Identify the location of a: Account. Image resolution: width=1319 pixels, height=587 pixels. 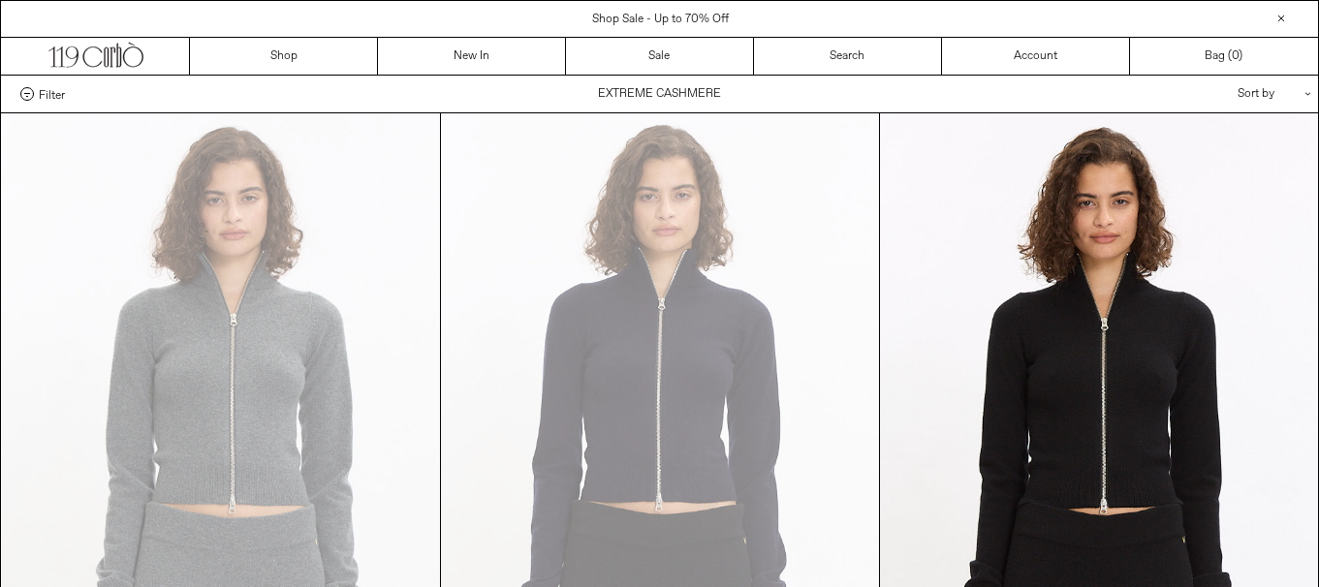
(1036, 56).